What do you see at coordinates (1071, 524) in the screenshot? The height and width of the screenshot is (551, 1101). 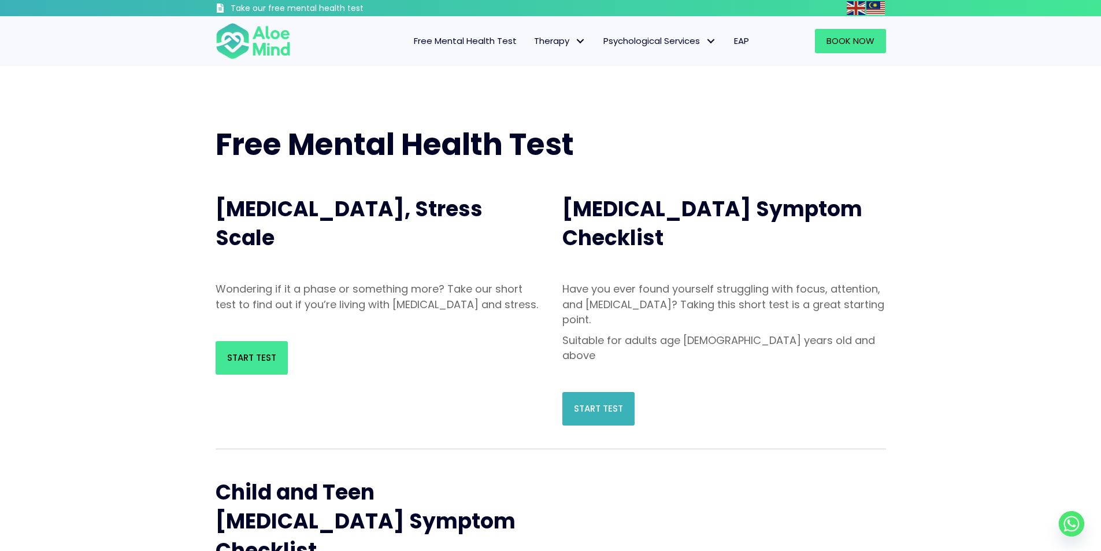 I see `a: Whatsapp` at bounding box center [1071, 524].